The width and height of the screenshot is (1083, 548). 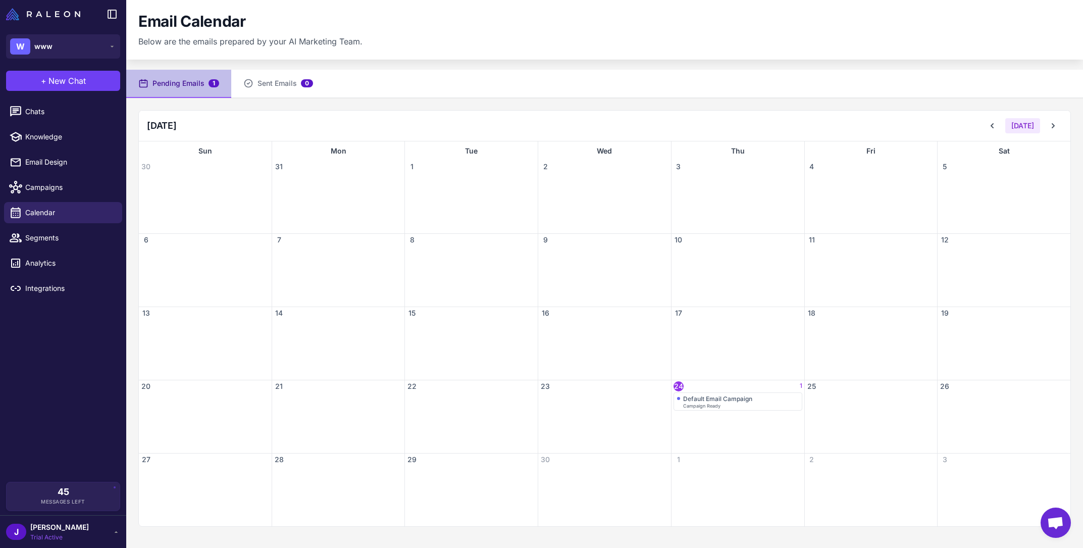 I want to click on img: Raleon Logo, so click(x=43, y=14).